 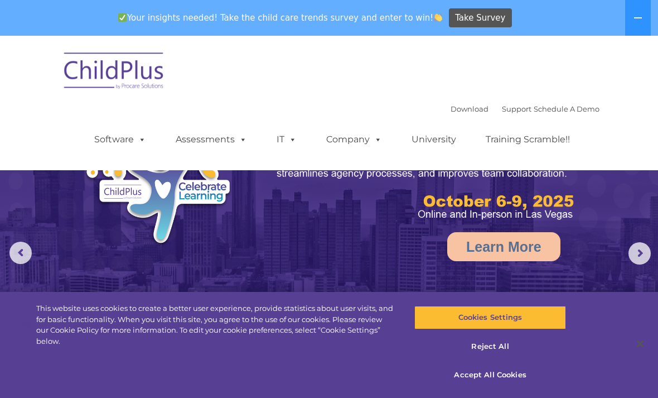 What do you see at coordinates (528, 139) in the screenshot?
I see `a: Training Scramble!!` at bounding box center [528, 139].